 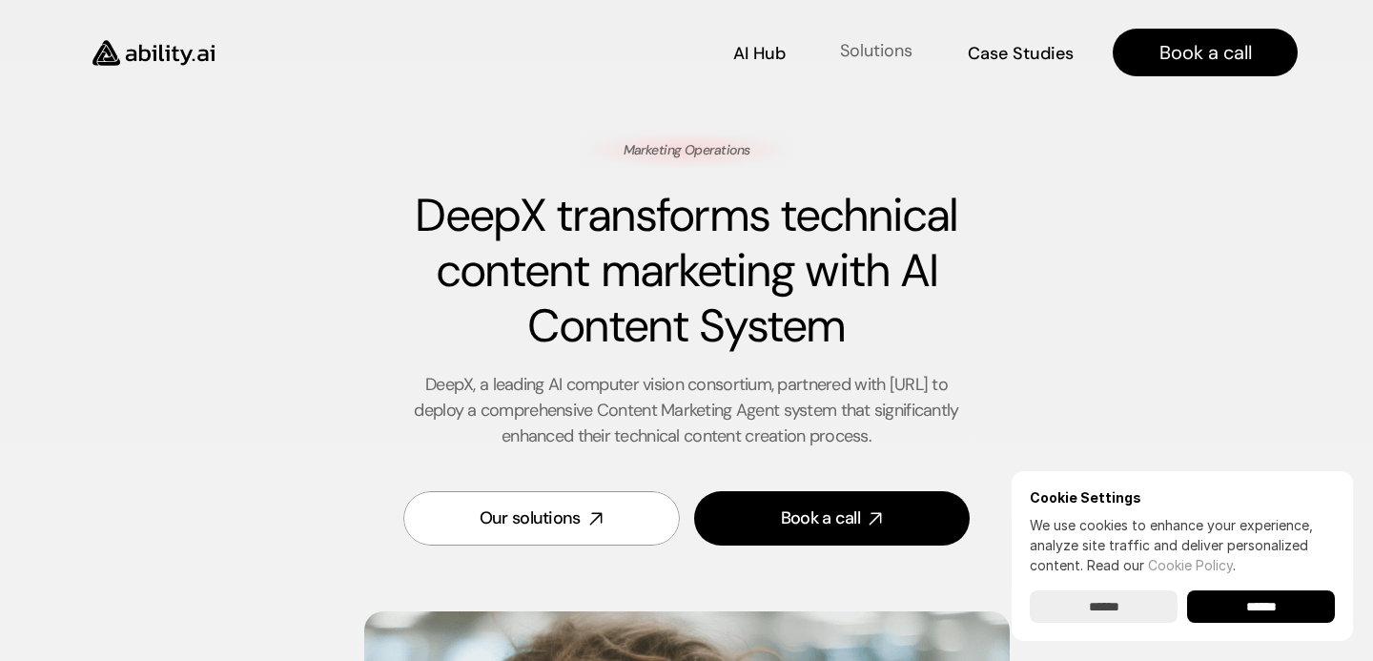 I want to click on p: We use cookies to enhance your experience, analyze site traffic and deliver personalized content., so click(x=1182, y=544).